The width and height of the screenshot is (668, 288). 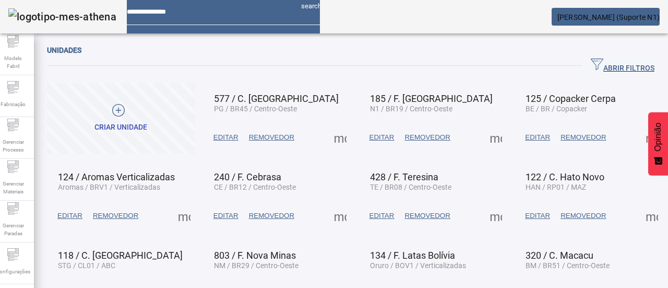 I want to click on button: Feedback - Mostrar pesquisa, so click(x=658, y=144).